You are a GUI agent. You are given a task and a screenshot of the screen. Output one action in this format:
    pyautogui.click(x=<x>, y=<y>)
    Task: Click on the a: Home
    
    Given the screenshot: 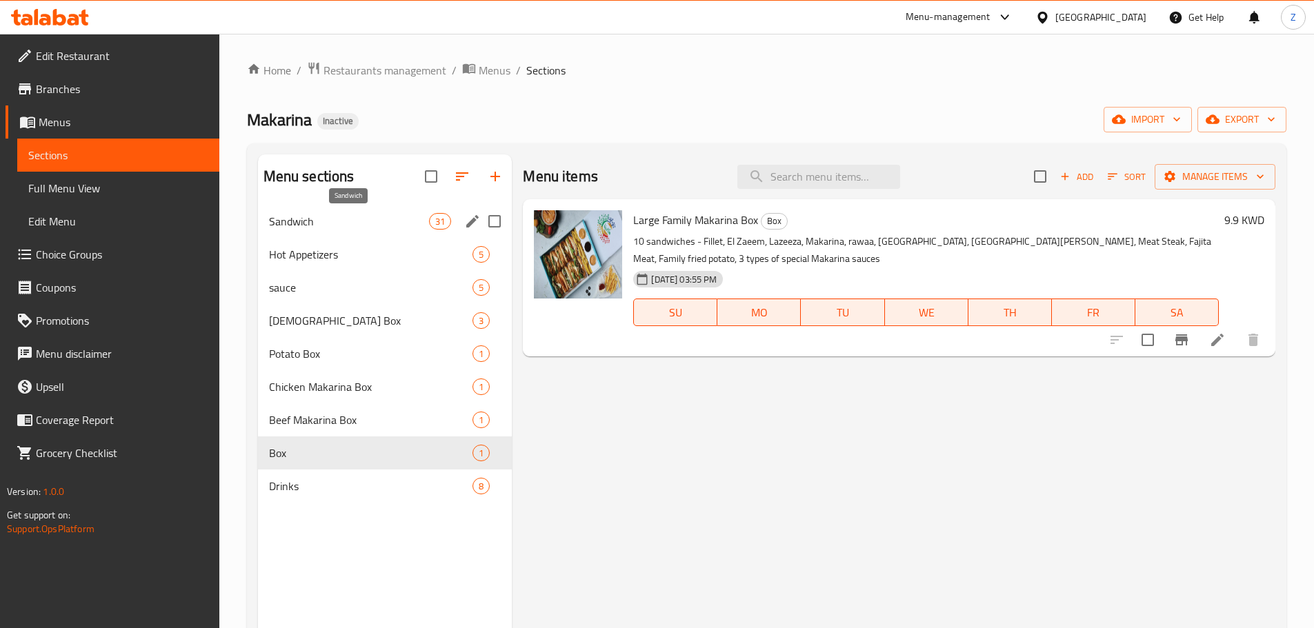 What is the action you would take?
    pyautogui.click(x=269, y=70)
    